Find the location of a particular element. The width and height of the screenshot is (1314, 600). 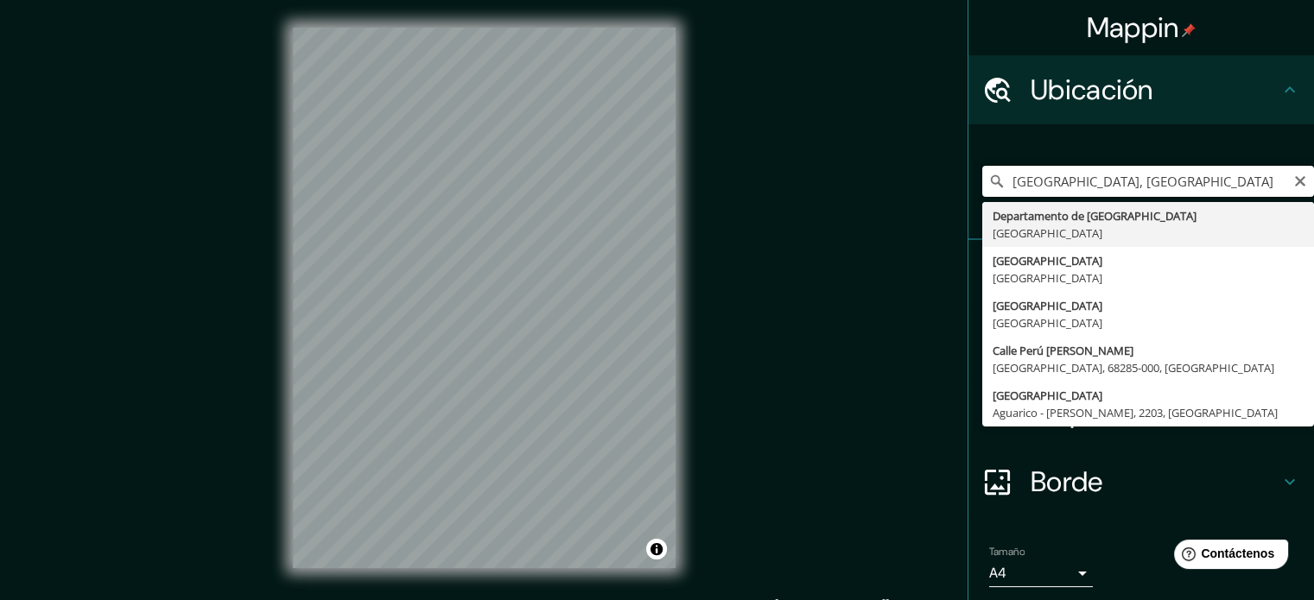

div: Estilo is located at coordinates (1141, 344).